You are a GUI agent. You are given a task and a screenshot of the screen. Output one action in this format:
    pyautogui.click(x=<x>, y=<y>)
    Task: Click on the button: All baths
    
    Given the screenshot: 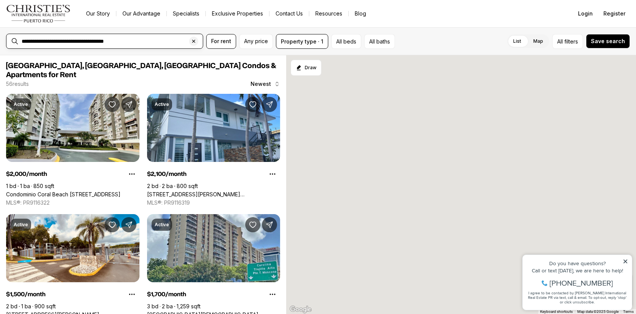 What is the action you would take?
    pyautogui.click(x=379, y=41)
    